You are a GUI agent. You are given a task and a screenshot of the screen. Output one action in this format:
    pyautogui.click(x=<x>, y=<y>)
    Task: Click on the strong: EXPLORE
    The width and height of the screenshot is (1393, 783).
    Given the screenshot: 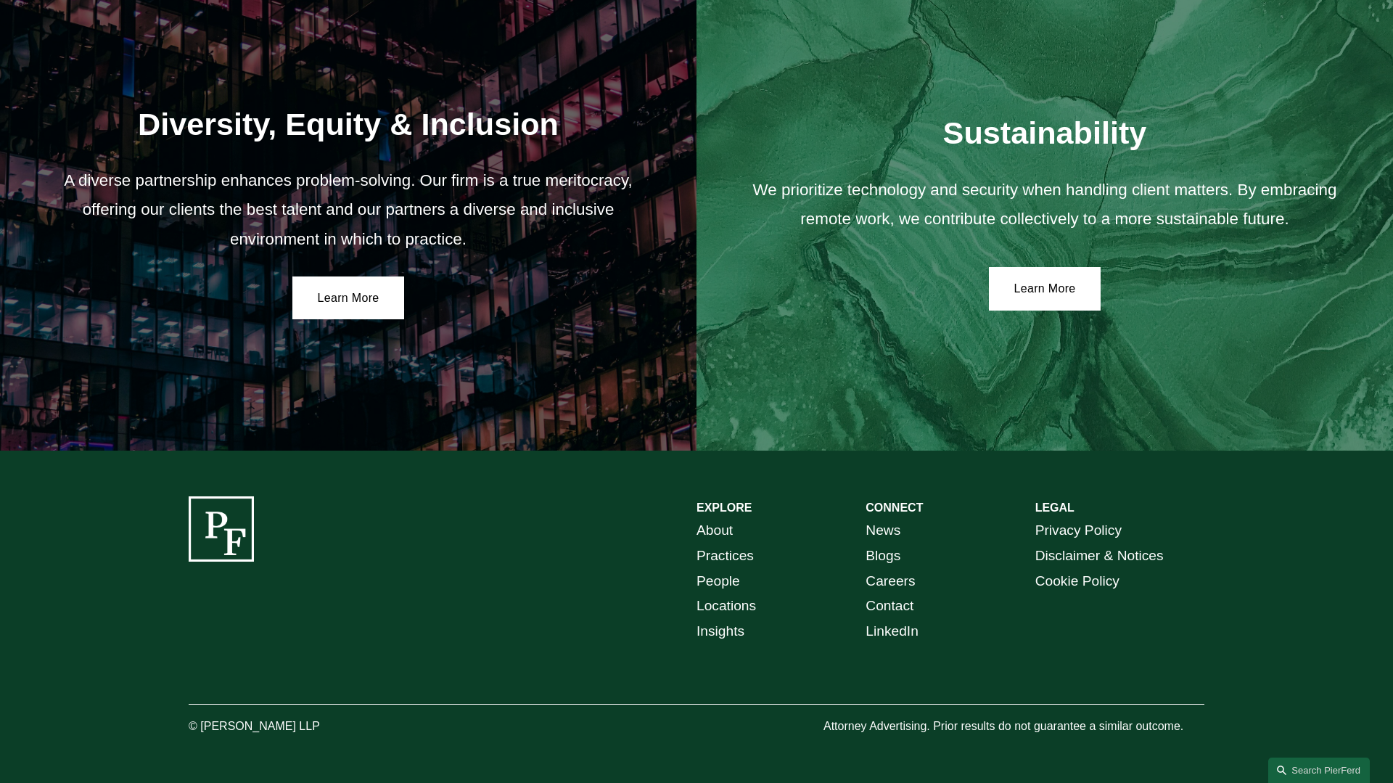 What is the action you would take?
    pyautogui.click(x=724, y=507)
    